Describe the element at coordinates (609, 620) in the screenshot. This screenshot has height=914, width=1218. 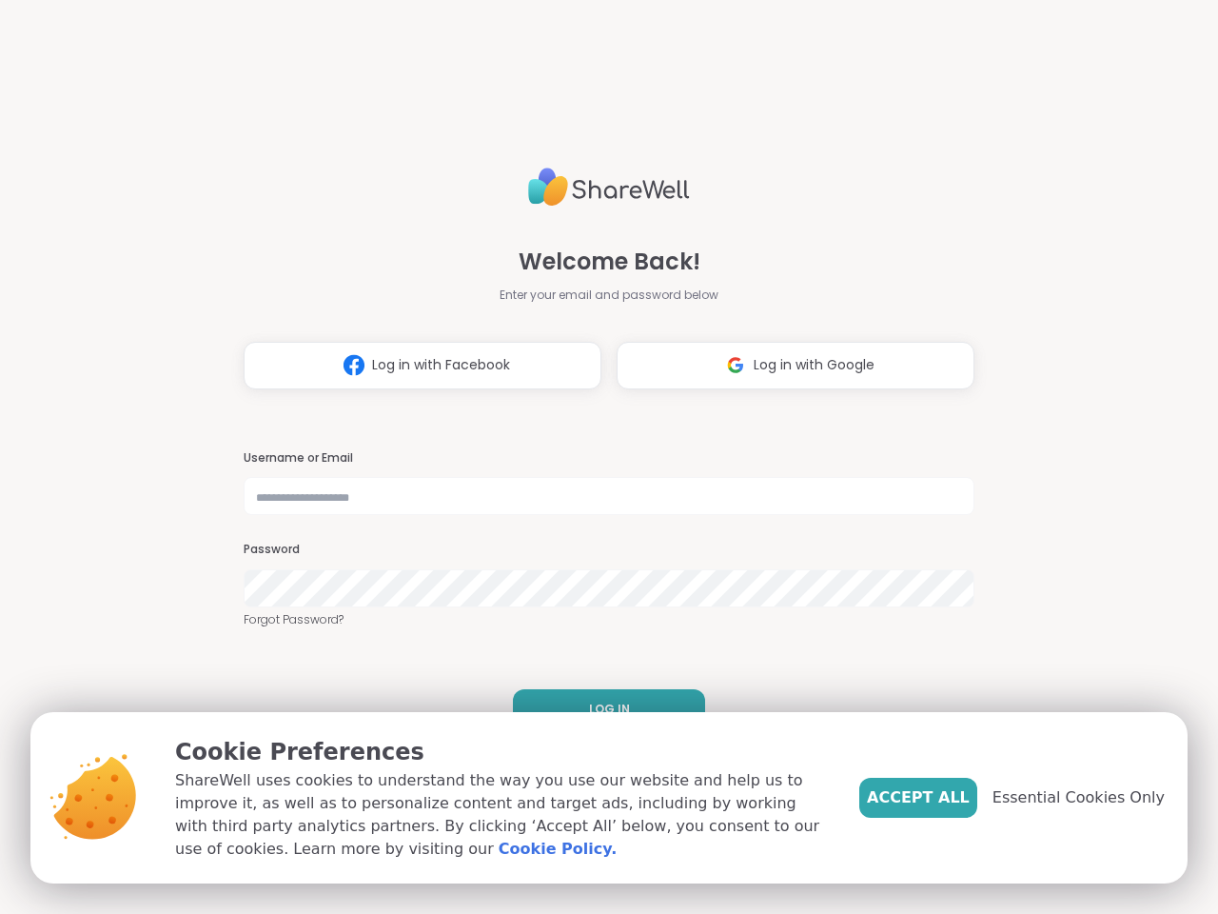
I see `a: Forgot Password?` at that location.